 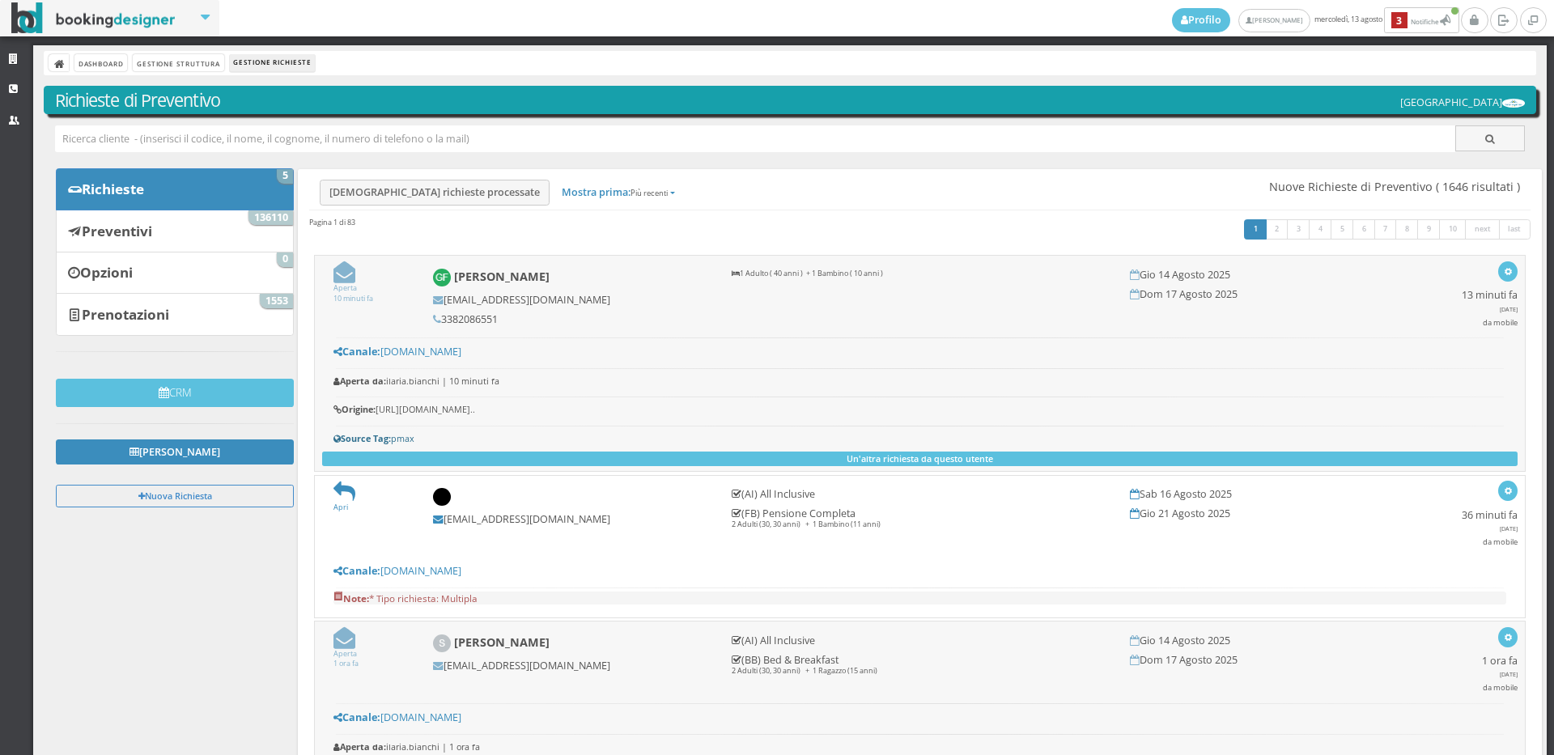 I want to click on h5: Gio 21 Agosto 2025, so click(x=1269, y=513).